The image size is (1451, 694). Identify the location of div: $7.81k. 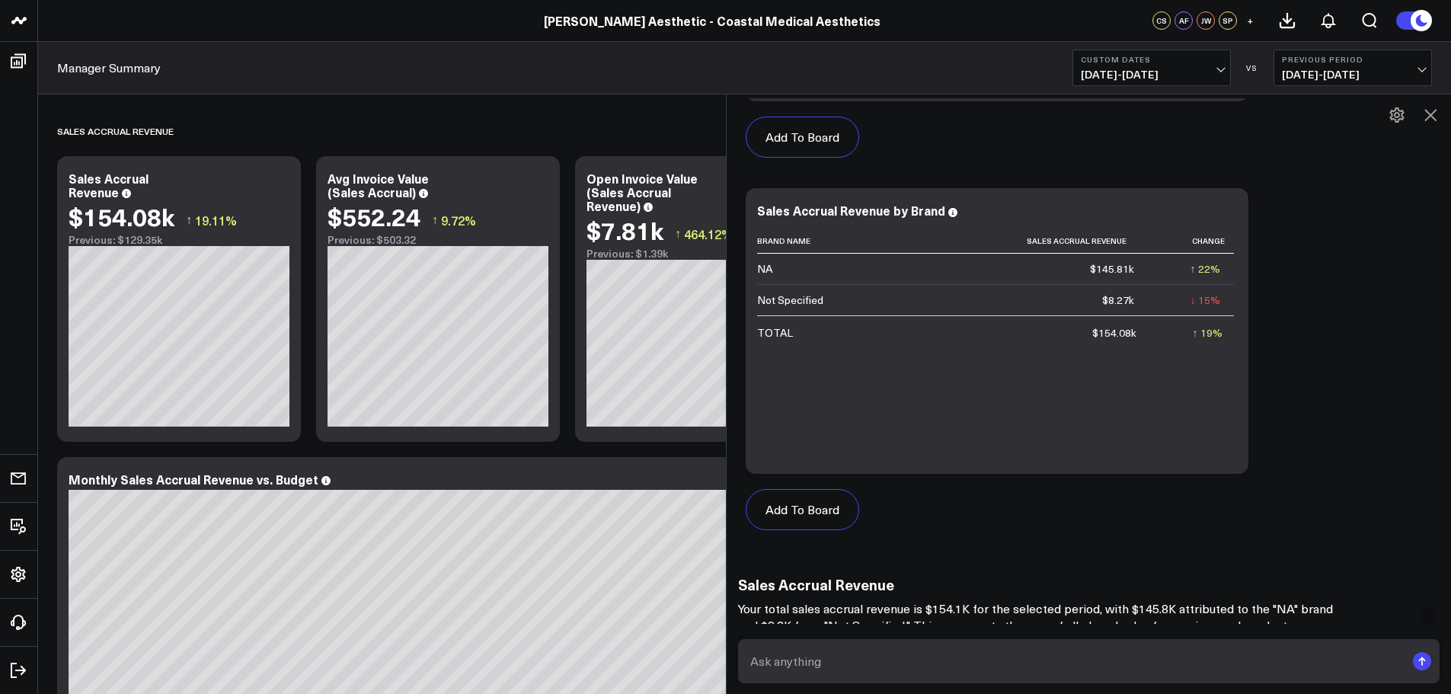
(624, 230).